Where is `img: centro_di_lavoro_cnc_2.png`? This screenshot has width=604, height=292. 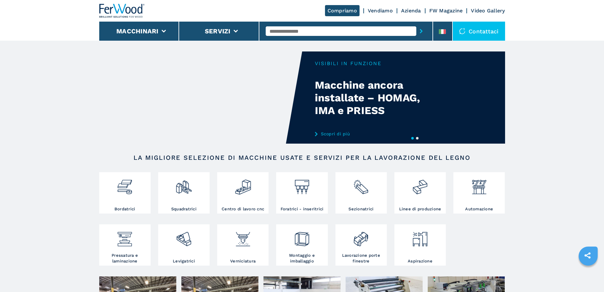
img: centro_di_lavoro_cnc_2.png is located at coordinates (243, 184).